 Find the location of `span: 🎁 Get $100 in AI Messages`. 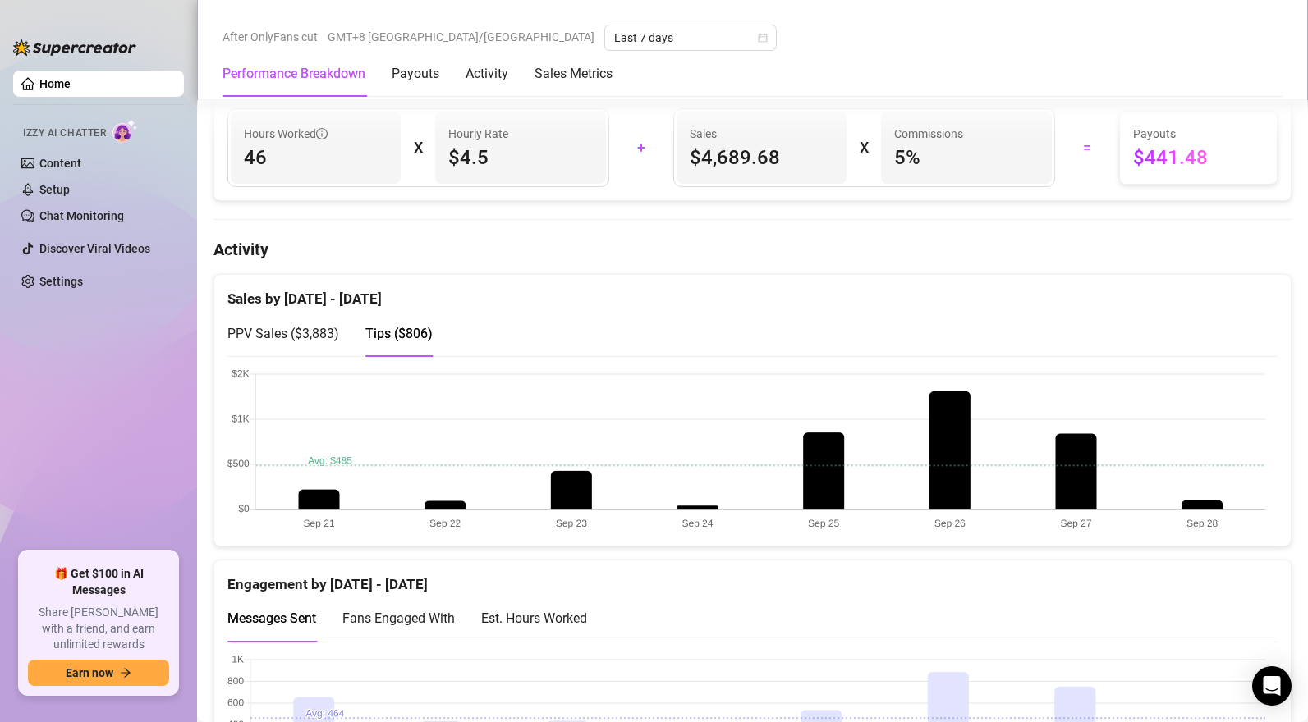

span: 🎁 Get $100 in AI Messages is located at coordinates (99, 582).